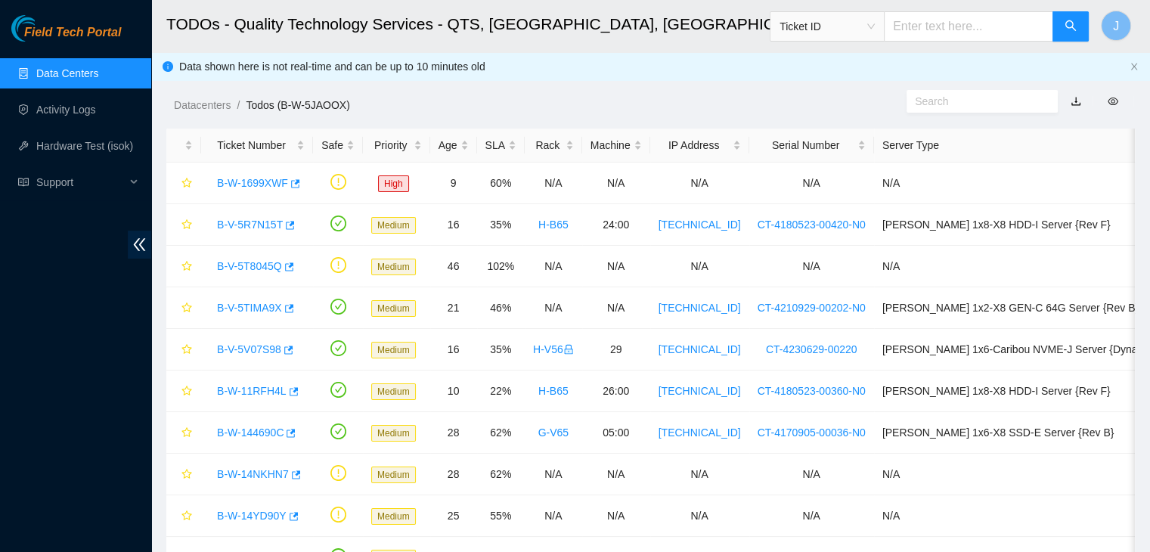 The image size is (1150, 552). Describe the element at coordinates (454, 308) in the screenshot. I see `td: 21` at that location.